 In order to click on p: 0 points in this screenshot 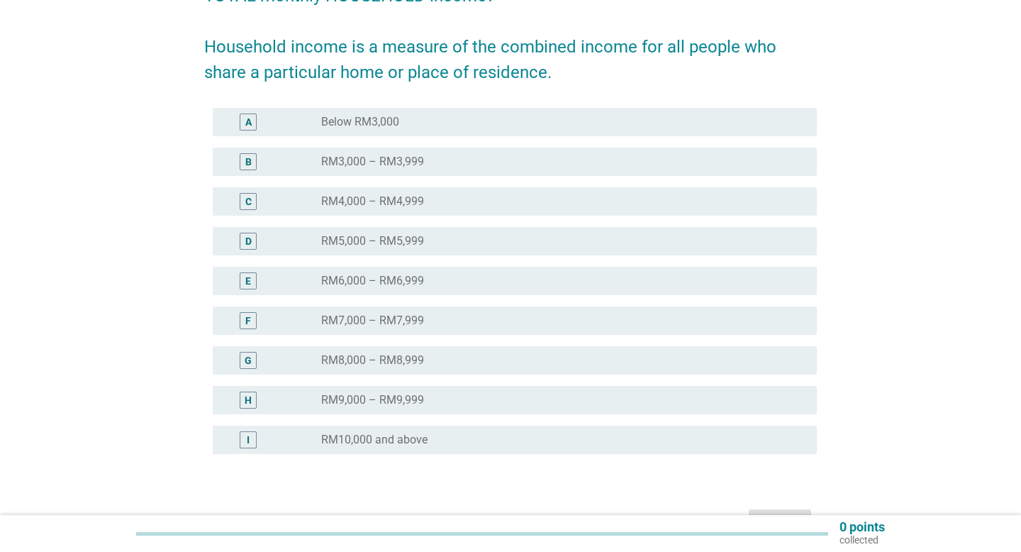, I will do `click(862, 527)`.